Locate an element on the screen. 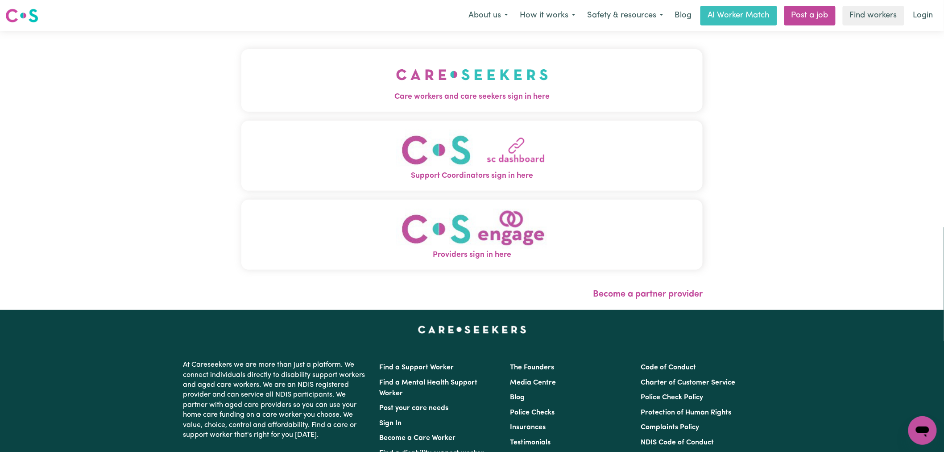  a: Sign In is located at coordinates (391, 423).